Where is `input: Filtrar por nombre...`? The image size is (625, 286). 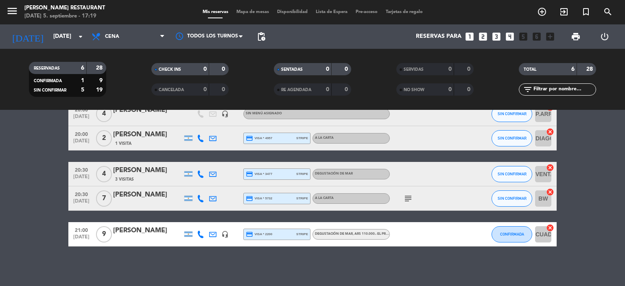 input: Filtrar por nombre... is located at coordinates (564, 89).